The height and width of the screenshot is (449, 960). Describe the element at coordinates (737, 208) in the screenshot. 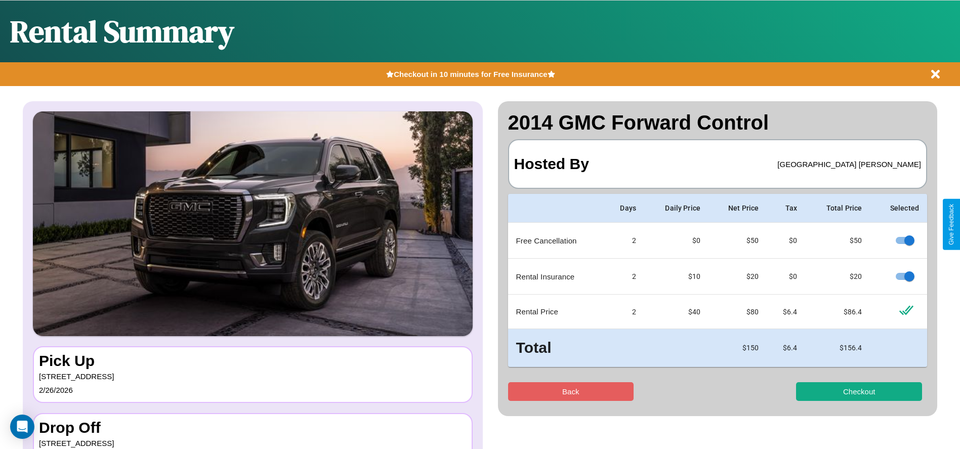

I see `th: Net Price` at that location.